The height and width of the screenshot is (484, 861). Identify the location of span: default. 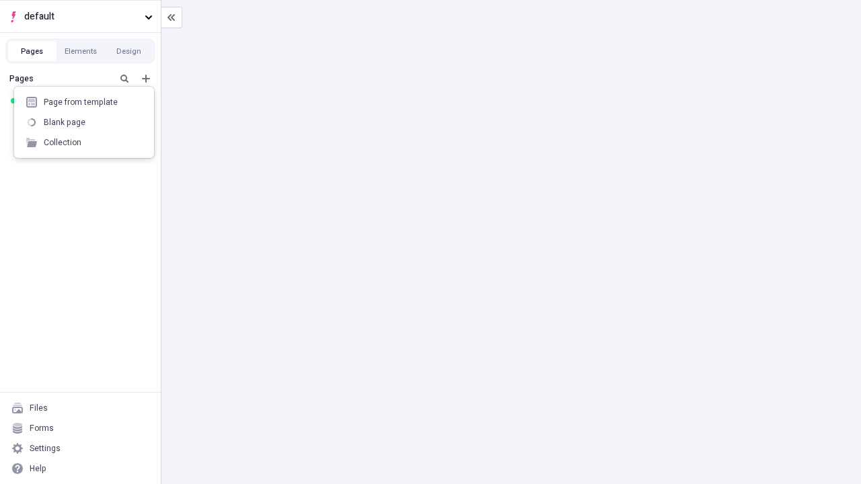
(81, 17).